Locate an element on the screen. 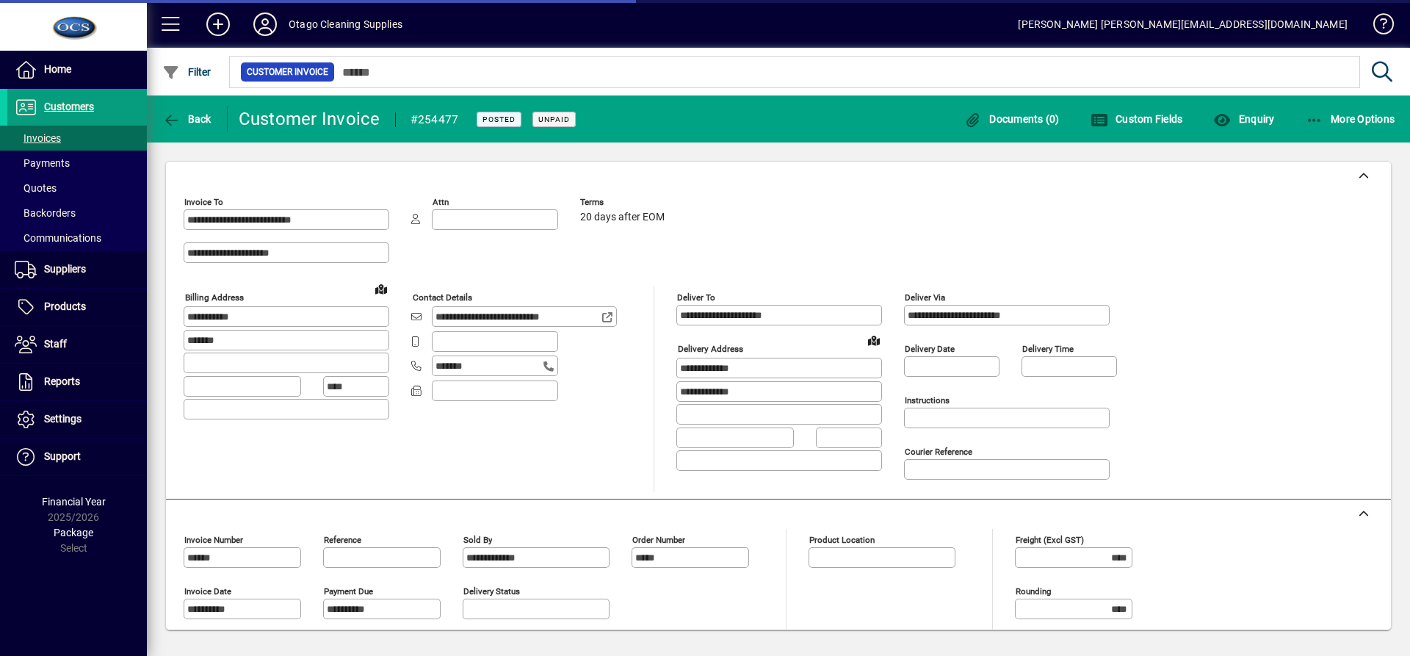 The height and width of the screenshot is (656, 1410). button: Filter is located at coordinates (187, 72).